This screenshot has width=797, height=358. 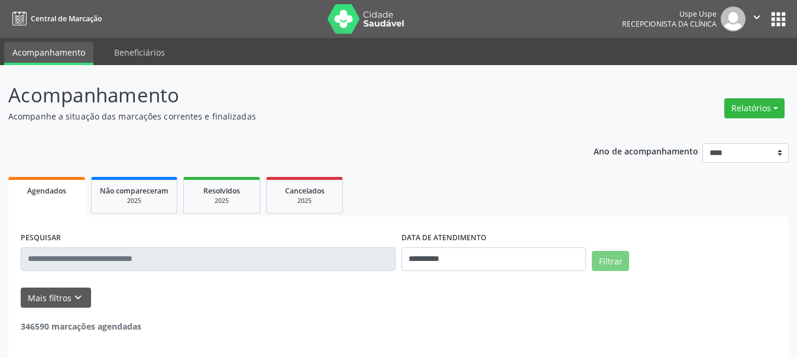 I want to click on i: keyboard_arrow_down, so click(x=78, y=297).